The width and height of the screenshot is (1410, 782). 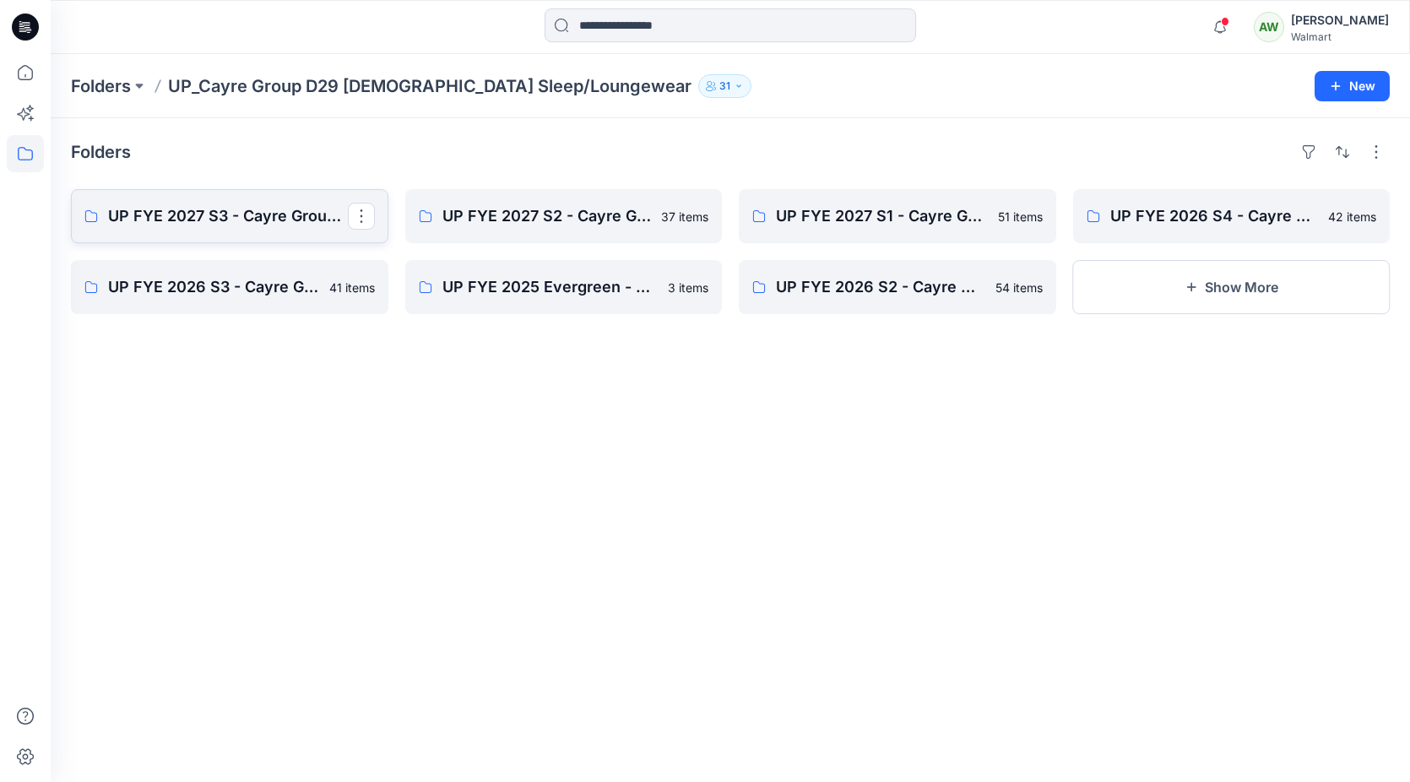 What do you see at coordinates (1269, 27) in the screenshot?
I see `div: AW` at bounding box center [1269, 27].